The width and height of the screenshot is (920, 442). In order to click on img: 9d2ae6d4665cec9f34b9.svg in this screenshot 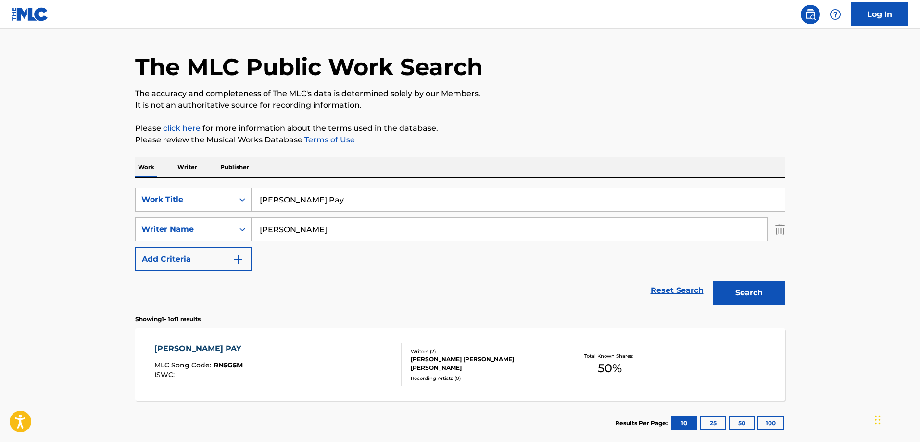, I will do `click(238, 259)`.